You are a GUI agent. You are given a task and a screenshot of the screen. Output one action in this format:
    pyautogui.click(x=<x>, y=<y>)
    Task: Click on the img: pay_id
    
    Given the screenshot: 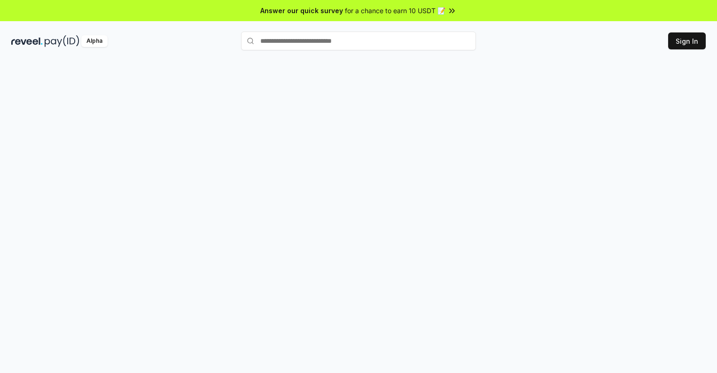 What is the action you would take?
    pyautogui.click(x=62, y=41)
    